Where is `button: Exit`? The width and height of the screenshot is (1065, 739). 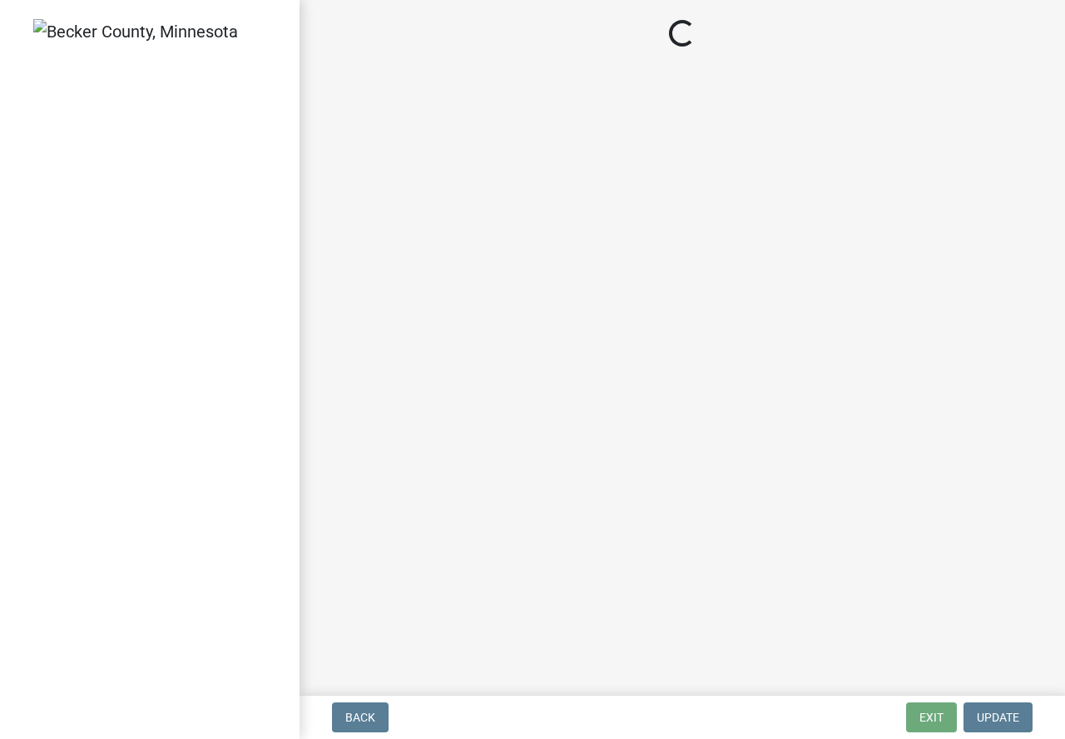
button: Exit is located at coordinates (931, 718).